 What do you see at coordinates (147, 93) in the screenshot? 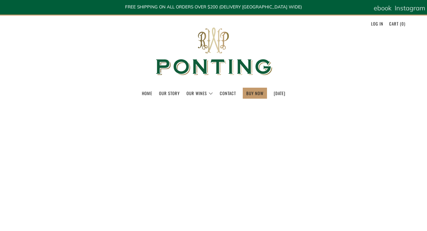
I see `a: Home` at bounding box center [147, 93].